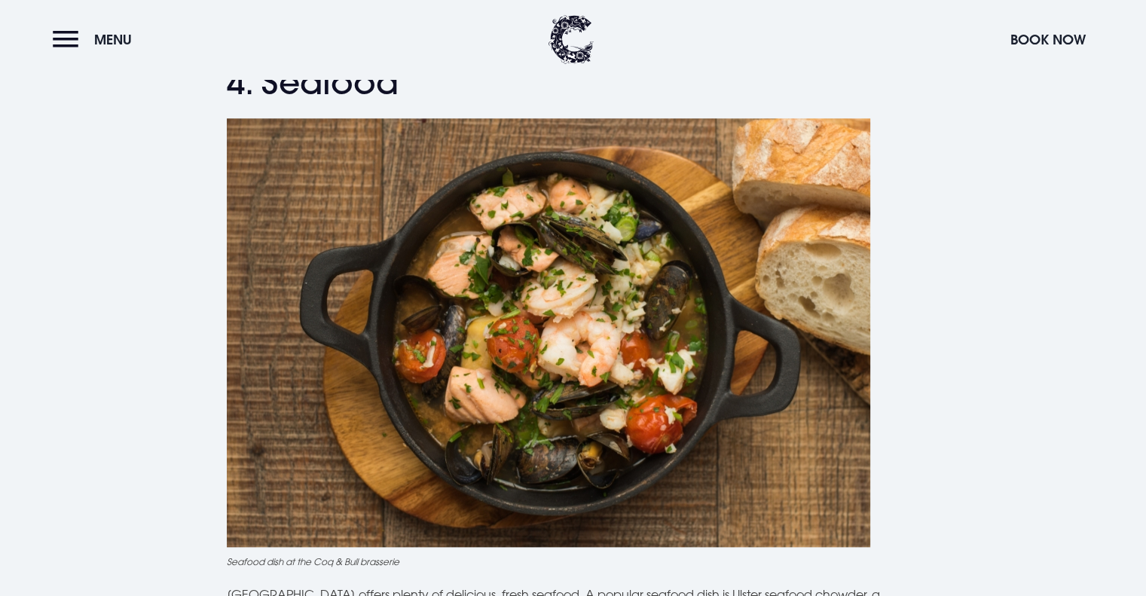 This screenshot has width=1146, height=596. Describe the element at coordinates (548, 332) in the screenshot. I see `img: Traditional Northern Irish seafood chowder` at that location.